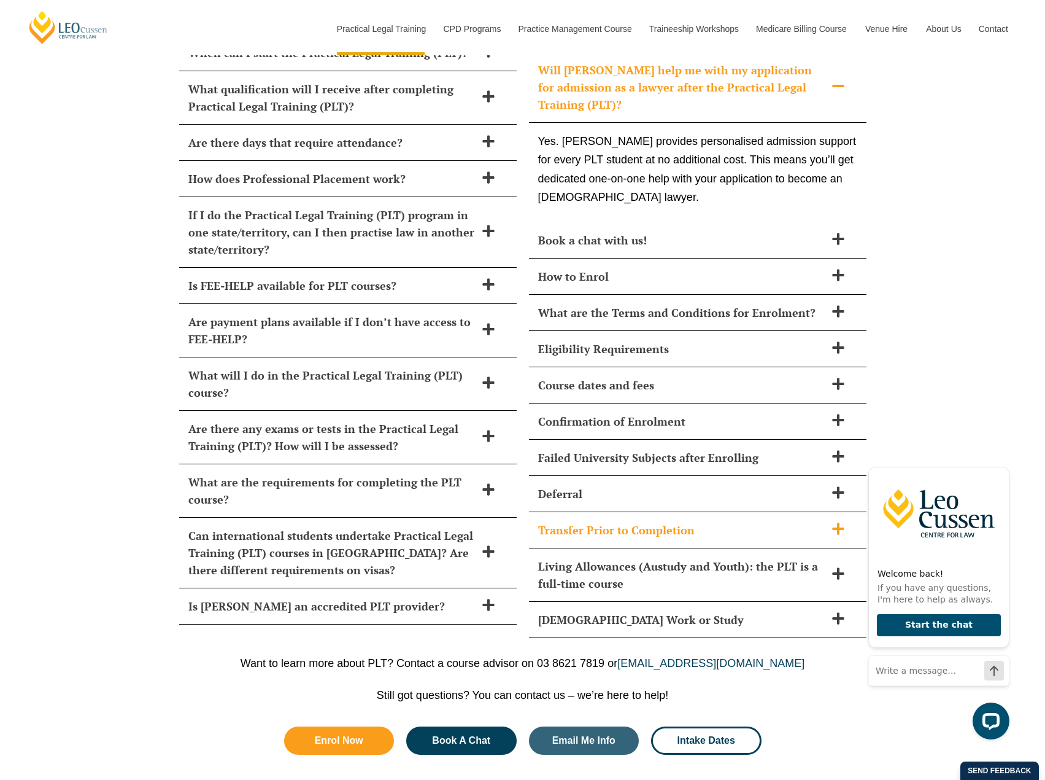 The width and height of the screenshot is (1045, 780). I want to click on h2: Failed University Subjects after Enrolling, so click(682, 457).